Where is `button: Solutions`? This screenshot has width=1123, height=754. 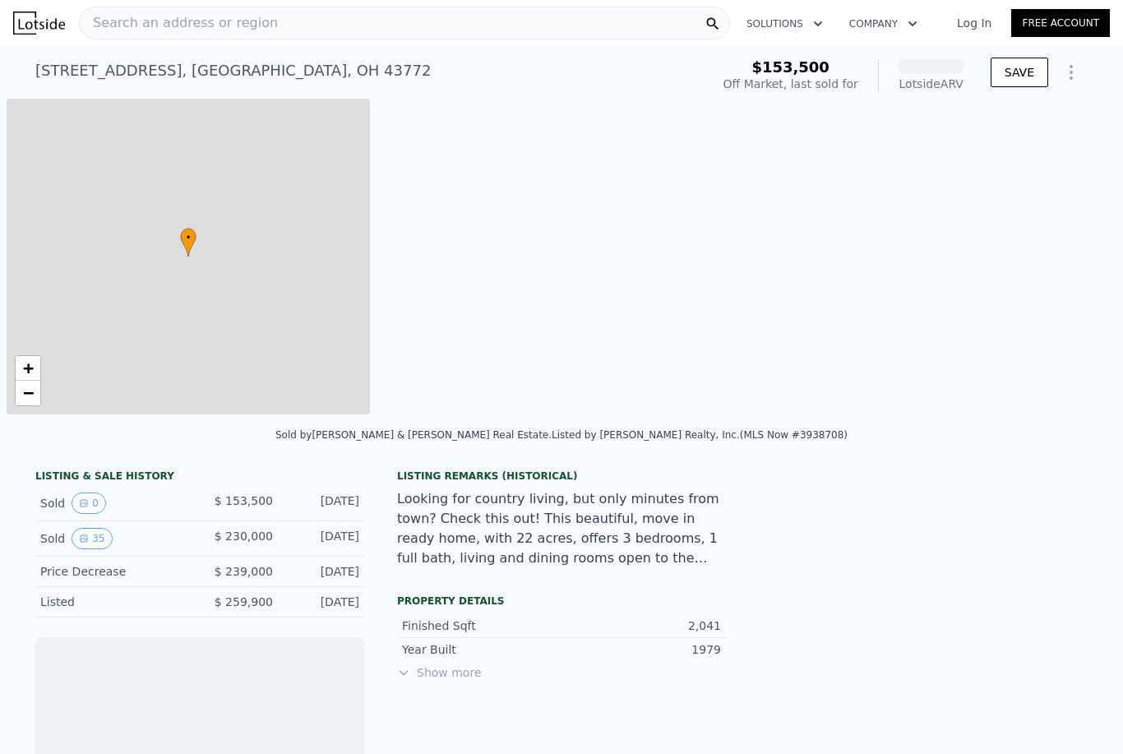 button: Solutions is located at coordinates (784, 24).